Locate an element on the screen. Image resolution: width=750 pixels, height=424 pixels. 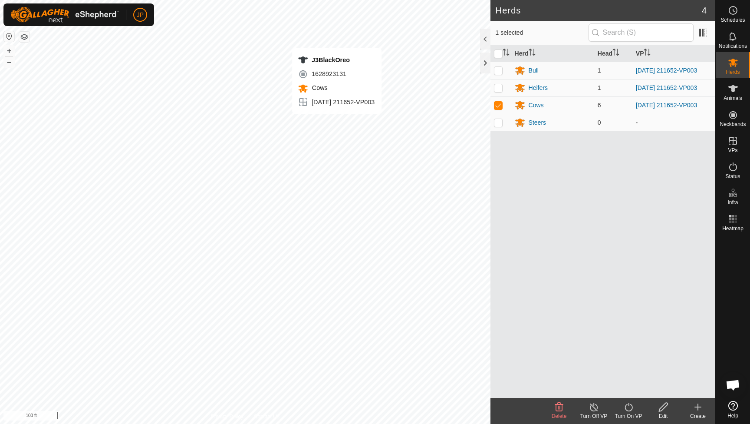
span: 6 is located at coordinates (600, 105).